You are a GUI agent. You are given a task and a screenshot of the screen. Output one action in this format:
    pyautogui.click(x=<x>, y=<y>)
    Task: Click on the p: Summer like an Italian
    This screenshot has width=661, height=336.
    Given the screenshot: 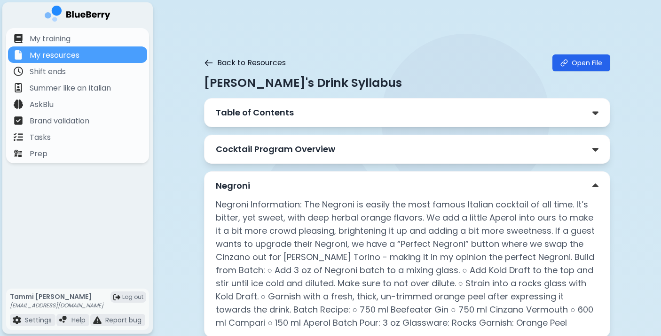 What is the action you would take?
    pyautogui.click(x=70, y=88)
    